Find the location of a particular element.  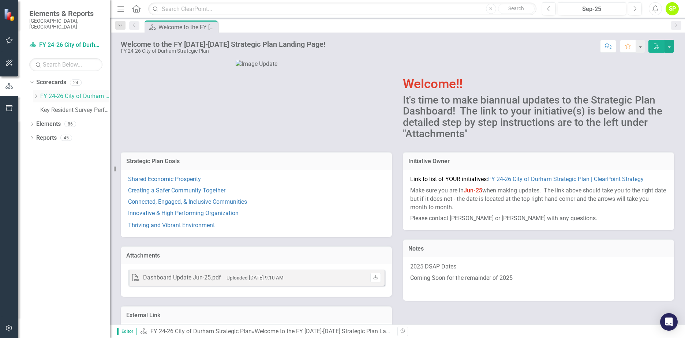

span: Welcome!! is located at coordinates (432, 84).